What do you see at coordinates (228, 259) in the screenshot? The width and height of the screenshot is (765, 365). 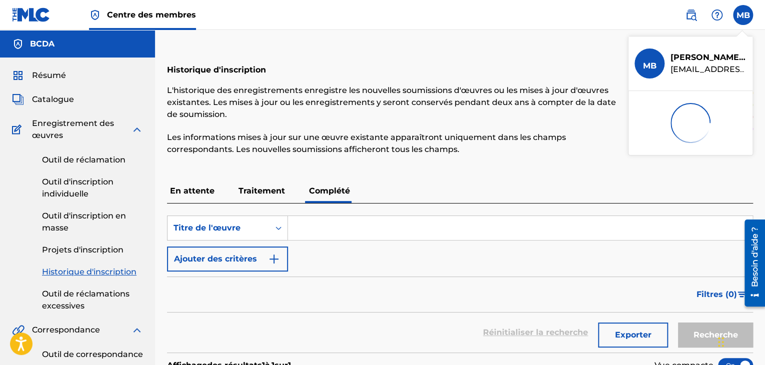 I see `button: Ajouter des critères` at bounding box center [228, 259].